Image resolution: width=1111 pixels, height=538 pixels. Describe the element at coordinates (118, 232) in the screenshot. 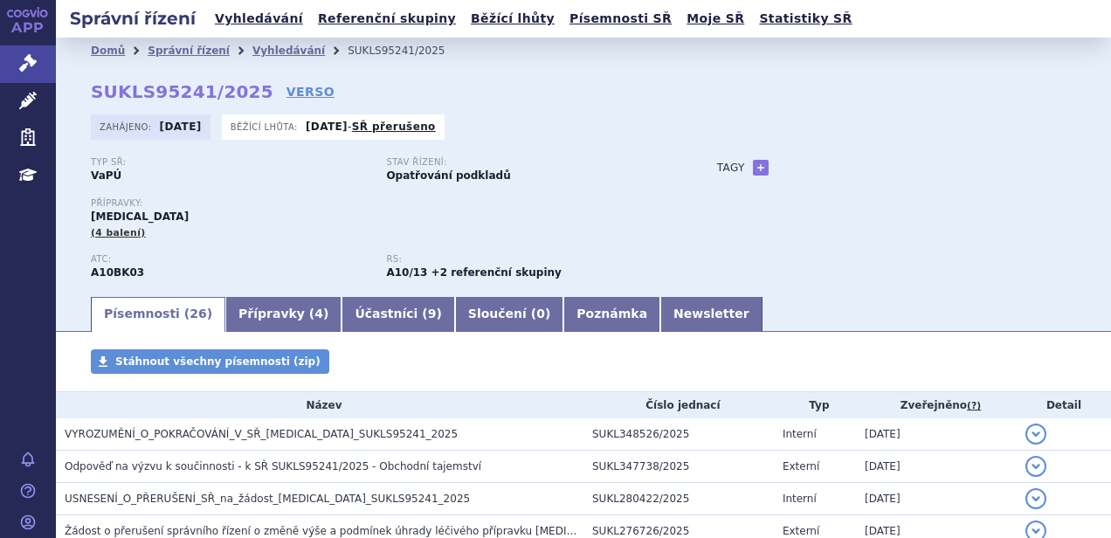

I see `span: (4 balení)` at that location.